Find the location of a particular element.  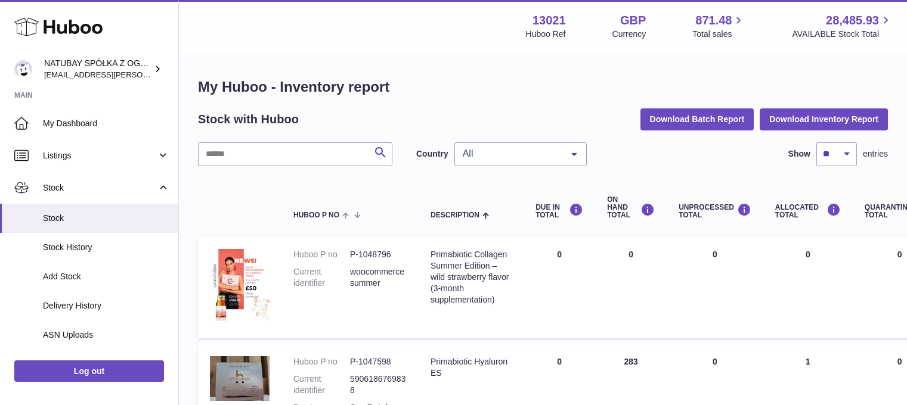

div: Huboo Ref is located at coordinates (546, 34).